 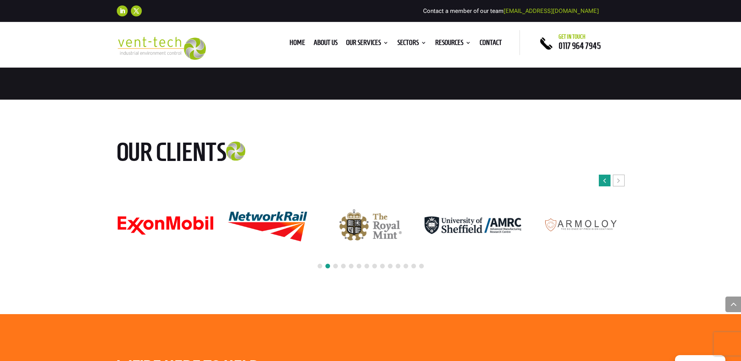 What do you see at coordinates (473, 225) in the screenshot?
I see `div: 10 / 24` at bounding box center [473, 225].